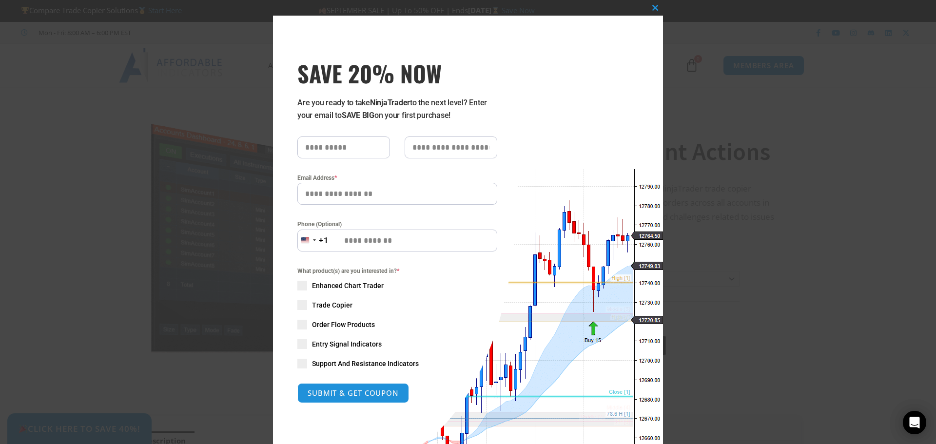 The image size is (936, 444). I want to click on div: Open Intercom Messenger, so click(914, 423).